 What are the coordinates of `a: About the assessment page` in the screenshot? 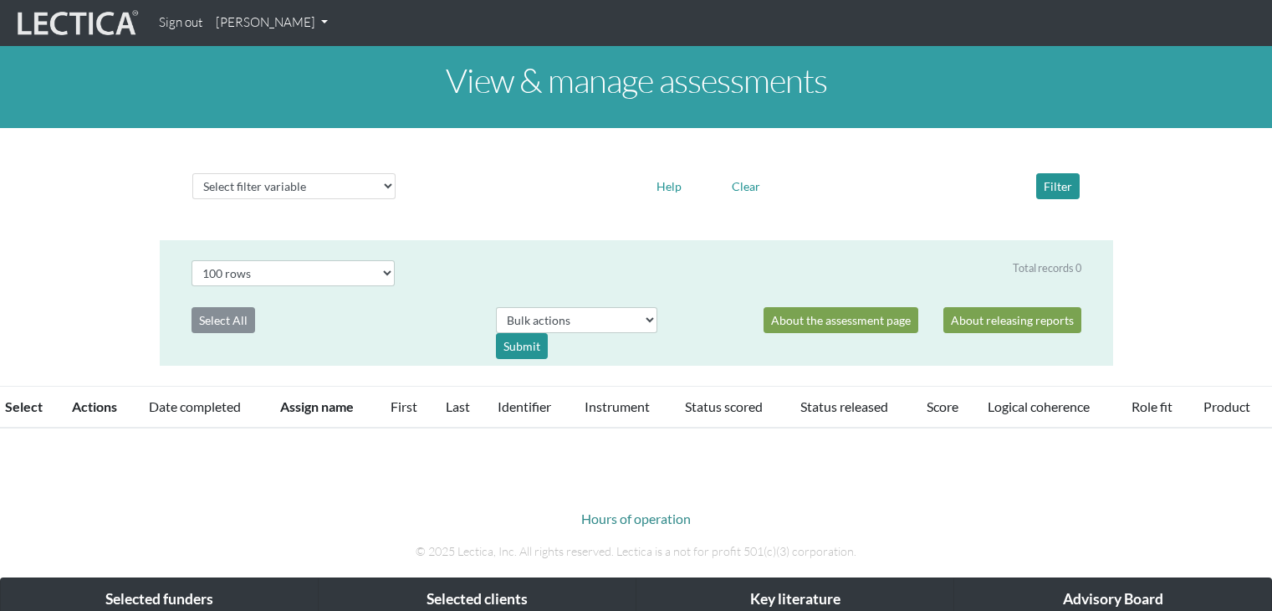 It's located at (841, 320).